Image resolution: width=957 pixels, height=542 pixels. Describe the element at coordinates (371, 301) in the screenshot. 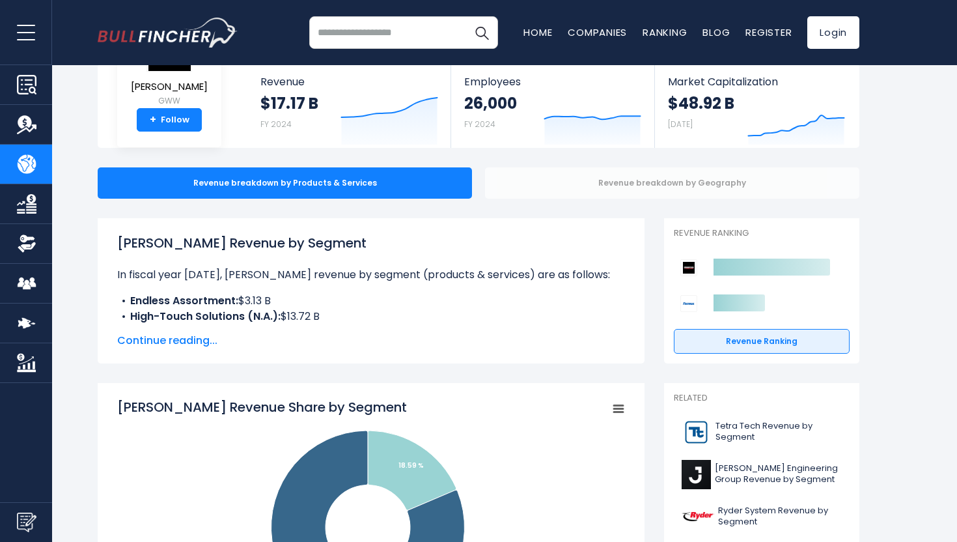

I see `li: $3.13 B` at that location.